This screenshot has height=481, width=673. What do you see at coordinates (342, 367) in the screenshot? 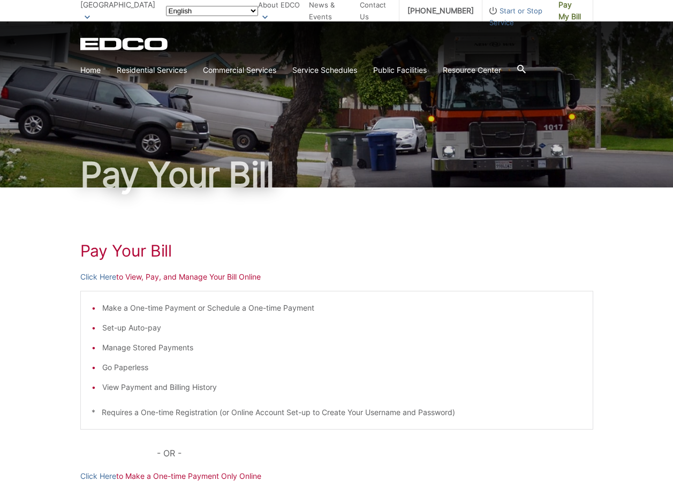
I see `li: Go Paperless` at bounding box center [342, 367].